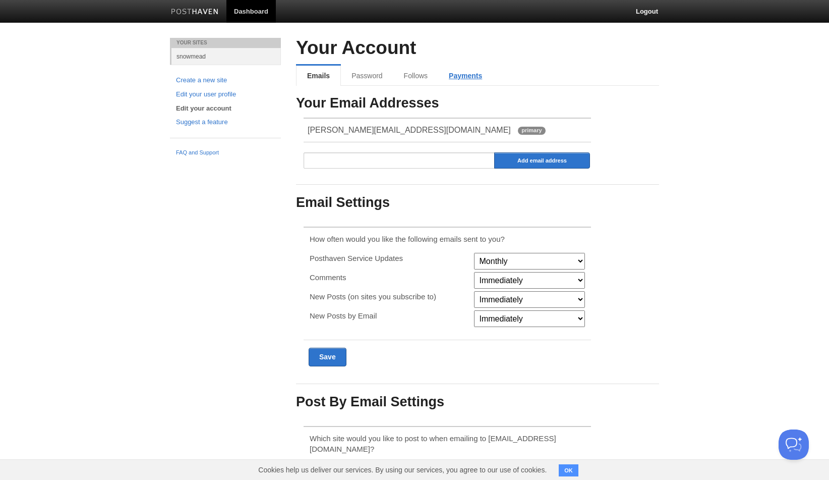 The height and width of the screenshot is (480, 829). Describe the element at coordinates (388, 277) in the screenshot. I see `p: Comments` at that location.